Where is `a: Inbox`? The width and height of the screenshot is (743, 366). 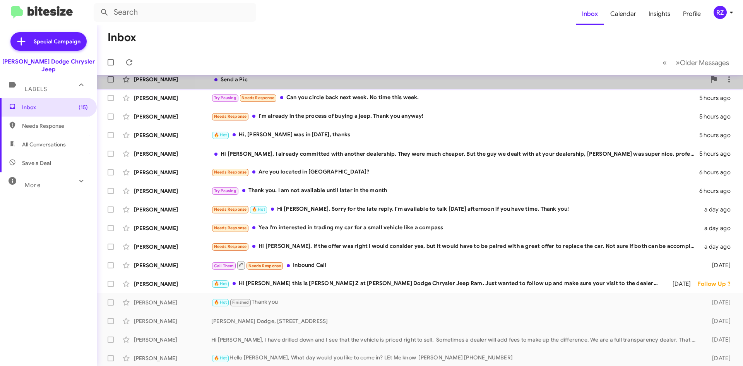
a: Inbox is located at coordinates (590, 14).